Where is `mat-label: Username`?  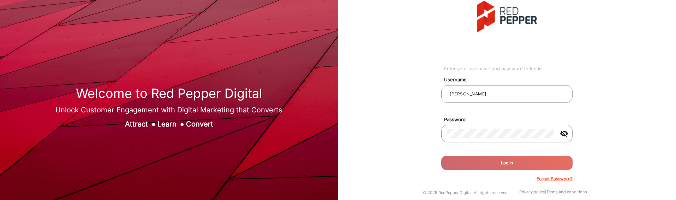
mat-label: Username is located at coordinates (510, 80).